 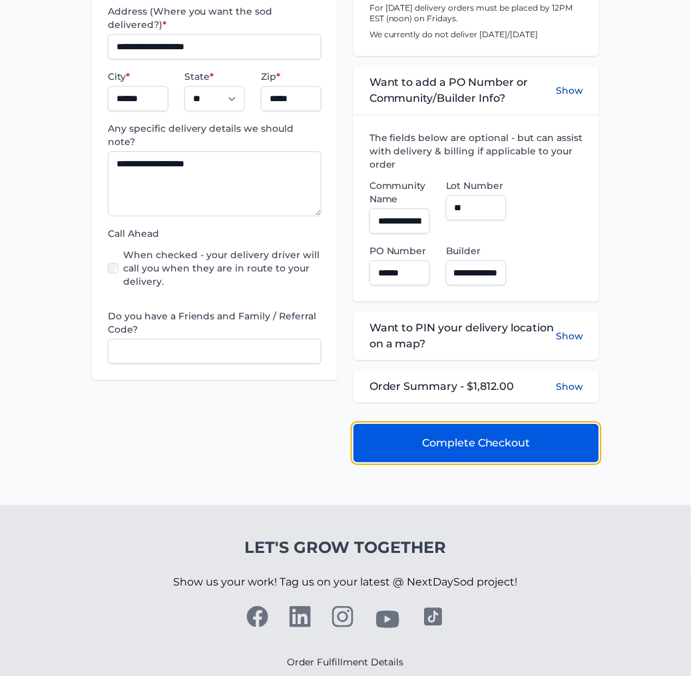 I want to click on label: State, so click(x=214, y=77).